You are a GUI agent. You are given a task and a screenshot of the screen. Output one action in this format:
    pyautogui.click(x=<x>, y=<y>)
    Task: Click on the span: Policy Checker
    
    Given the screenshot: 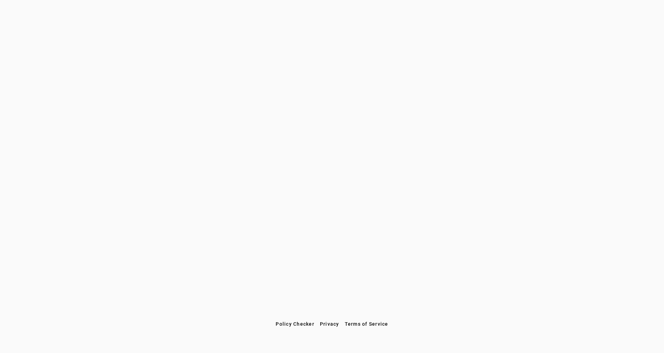 What is the action you would take?
    pyautogui.click(x=295, y=324)
    